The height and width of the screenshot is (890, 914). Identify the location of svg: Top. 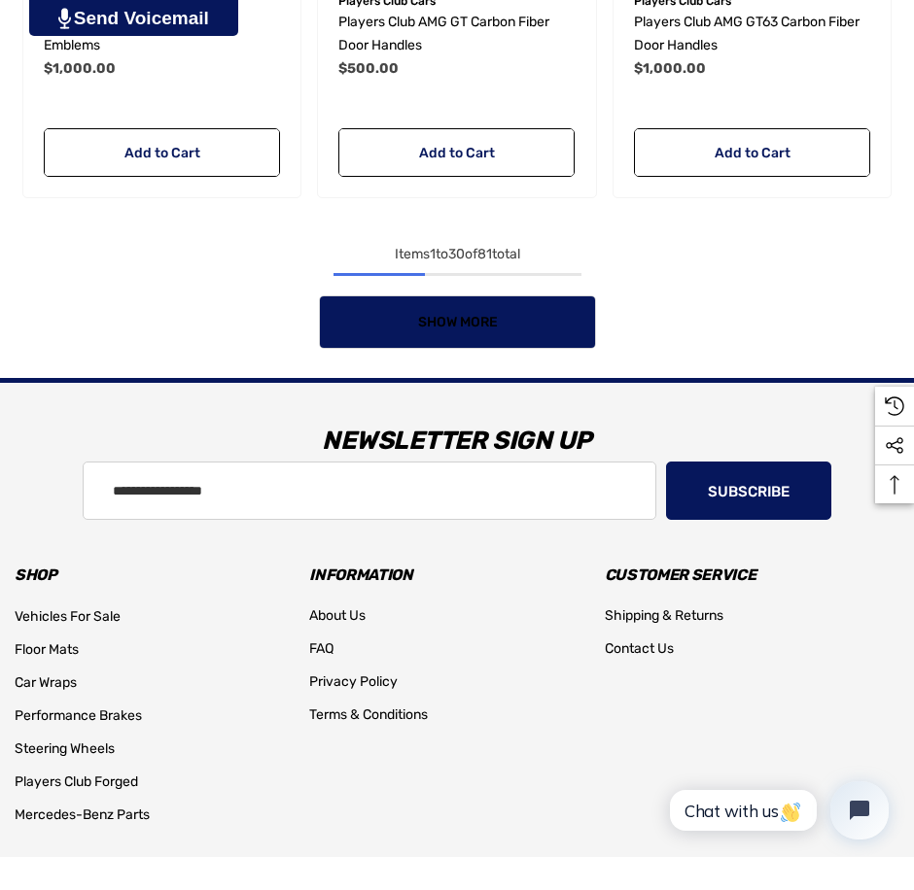
(894, 485).